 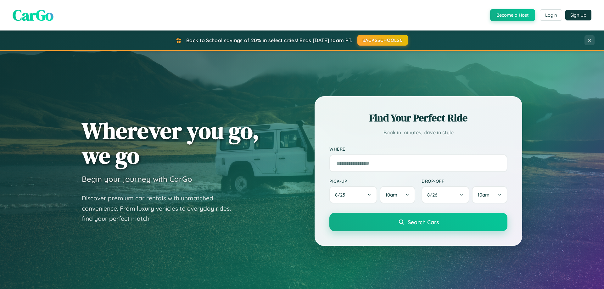 What do you see at coordinates (423, 222) in the screenshot?
I see `span: Search Cars` at bounding box center [423, 222].